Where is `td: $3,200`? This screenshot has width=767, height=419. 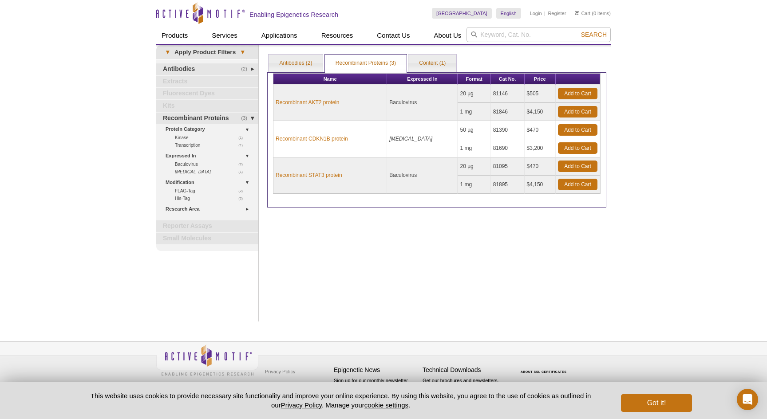
td: $3,200 is located at coordinates (540, 148).